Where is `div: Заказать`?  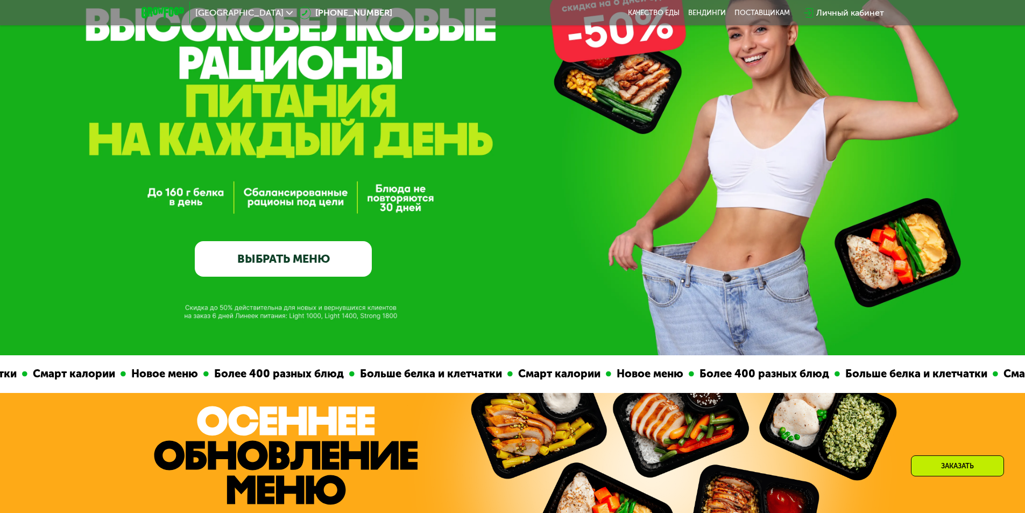
div: Заказать is located at coordinates (957, 466).